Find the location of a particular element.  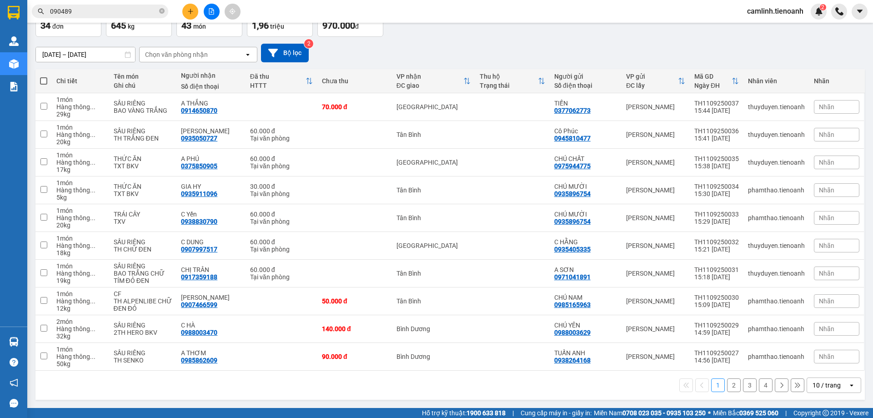

div: TUẤN ANH is located at coordinates (586, 353).